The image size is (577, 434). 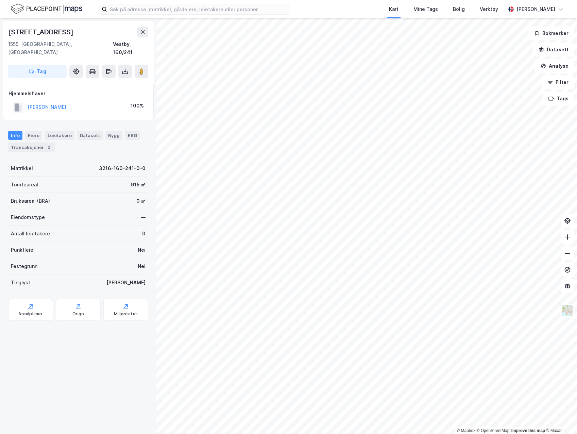 What do you see at coordinates (114, 135) in the screenshot?
I see `div: Bygg` at bounding box center [114, 135].